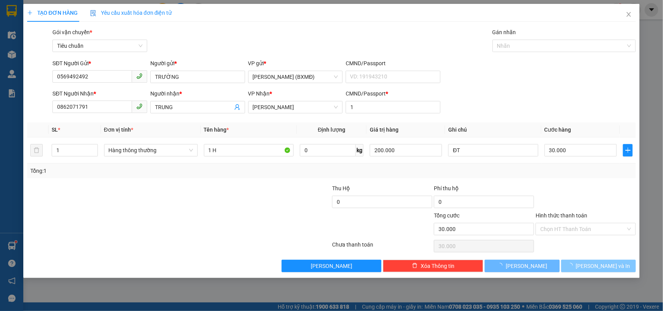  Describe the element at coordinates (38, 48) in the screenshot. I see `div: 0989424590` at that location.